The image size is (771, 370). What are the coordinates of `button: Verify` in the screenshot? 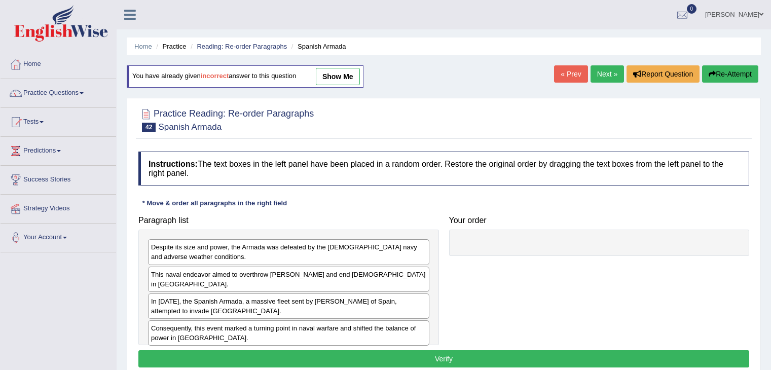 It's located at (443, 359).